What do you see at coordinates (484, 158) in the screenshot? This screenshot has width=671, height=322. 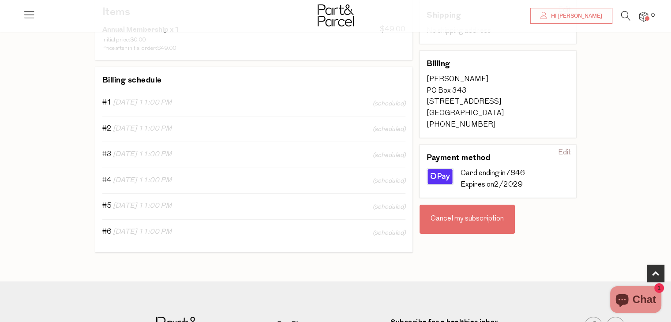 I see `h3: Payment method` at bounding box center [484, 158].